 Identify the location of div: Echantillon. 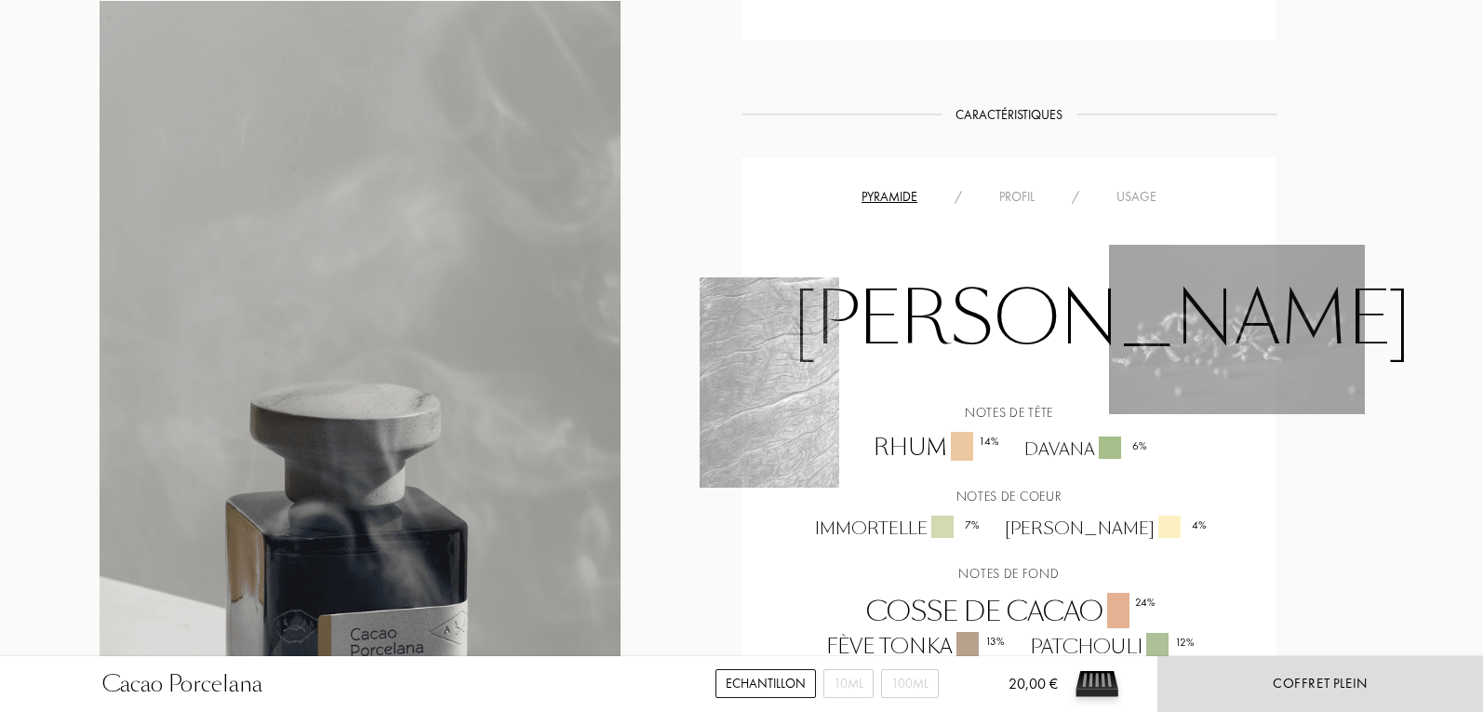
(766, 683).